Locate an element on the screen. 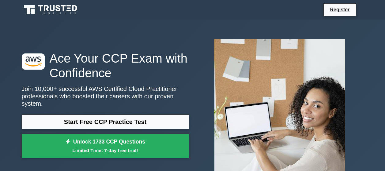 This screenshot has width=385, height=171. a: Unlock 1733 CCP QuestionsLimited Time: 7-day free trial! is located at coordinates (105, 146).